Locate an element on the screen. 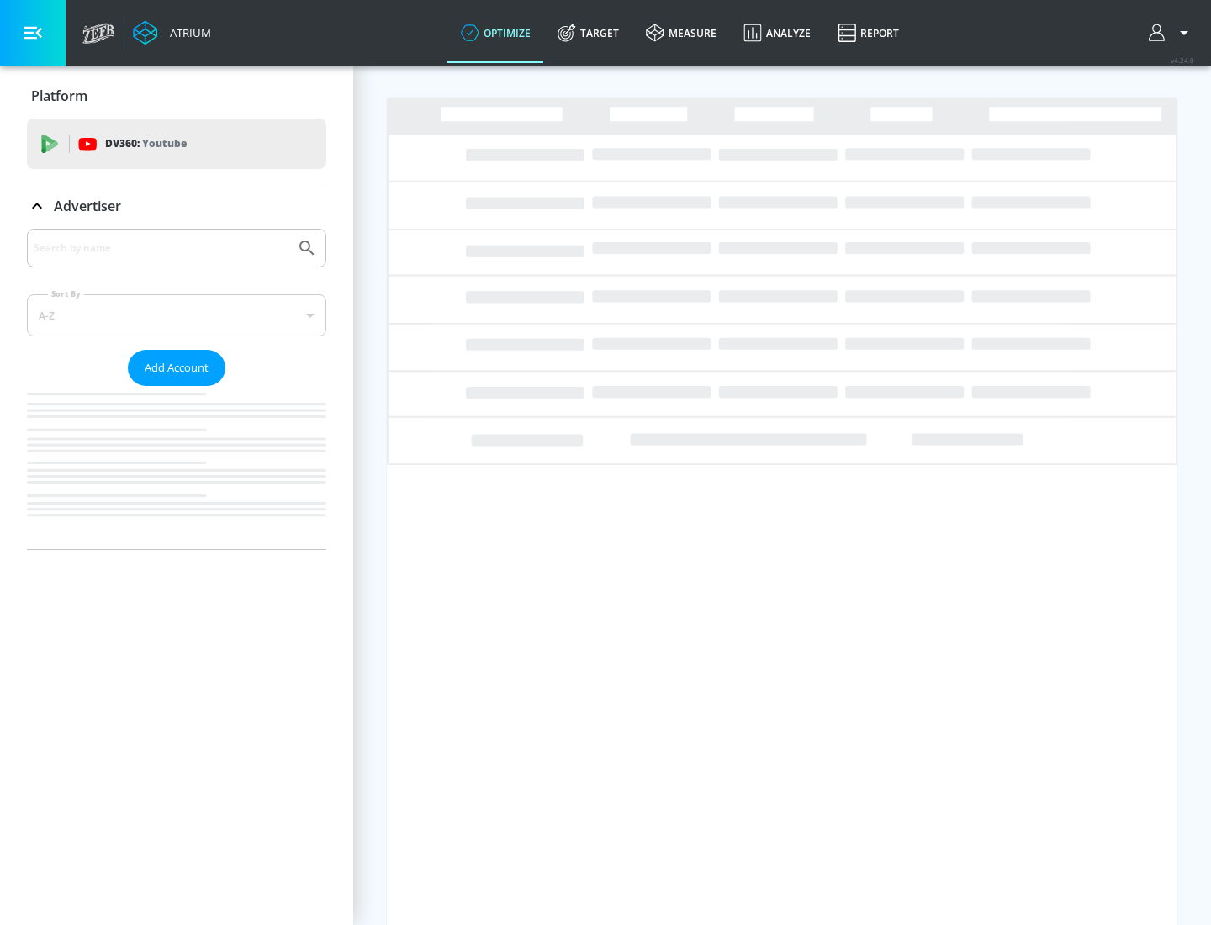 The height and width of the screenshot is (925, 1211). label: Sort By is located at coordinates (66, 294).